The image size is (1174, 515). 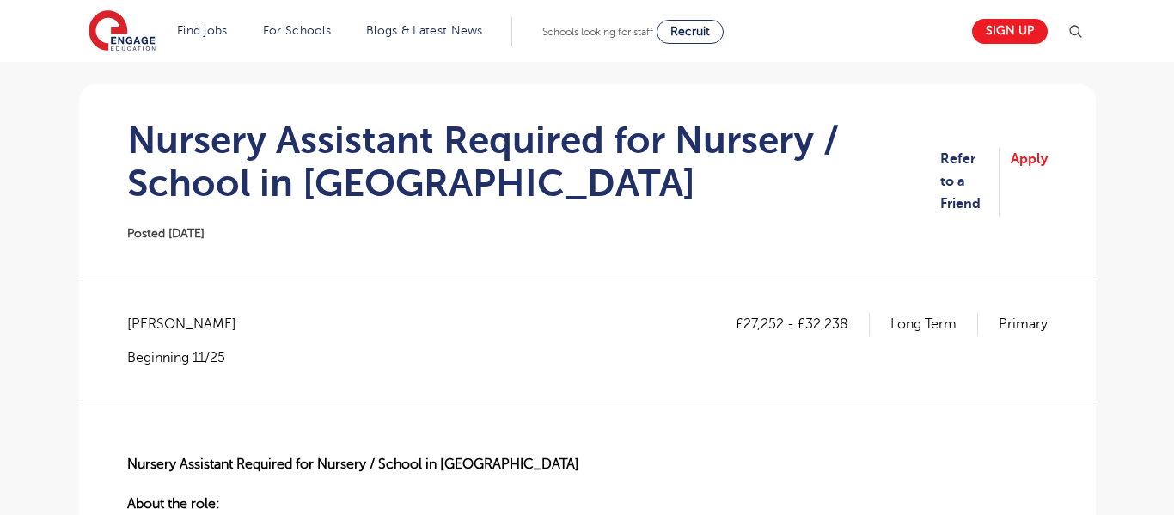 I want to click on p: Beginning 11/25, so click(x=190, y=358).